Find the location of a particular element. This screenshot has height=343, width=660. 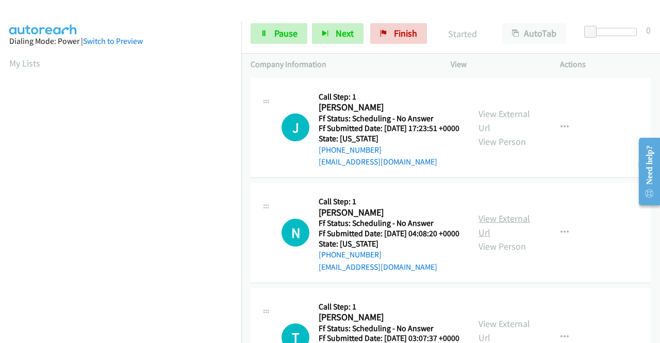

a: Pause is located at coordinates (279, 34).